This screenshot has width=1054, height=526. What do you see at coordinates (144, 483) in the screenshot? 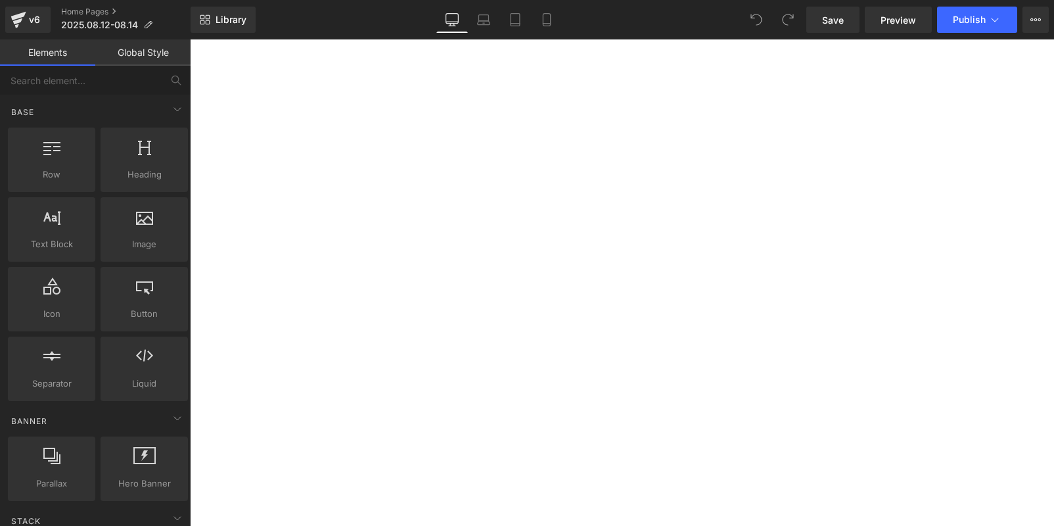
I see `span: Hero Banner` at bounding box center [144, 483].